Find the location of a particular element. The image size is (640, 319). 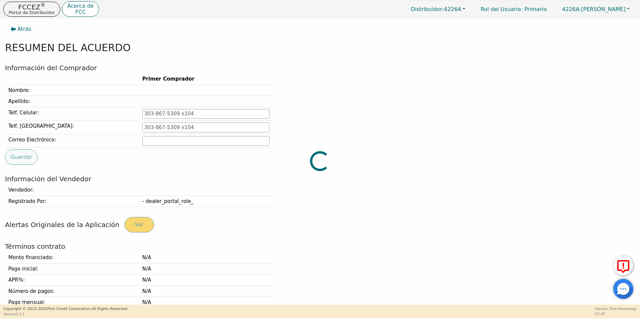

p: Session Time Remaining: is located at coordinates (615, 309).